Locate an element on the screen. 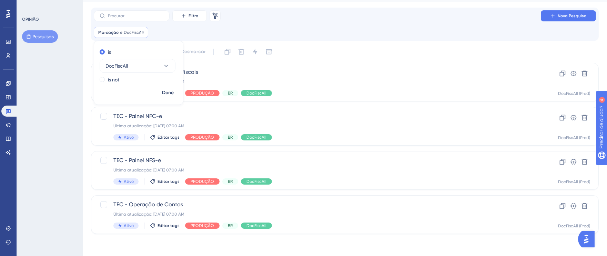 Image resolution: width=607 pixels, height=256 pixels. font: TEC - Painel NFS-e is located at coordinates (137, 160).